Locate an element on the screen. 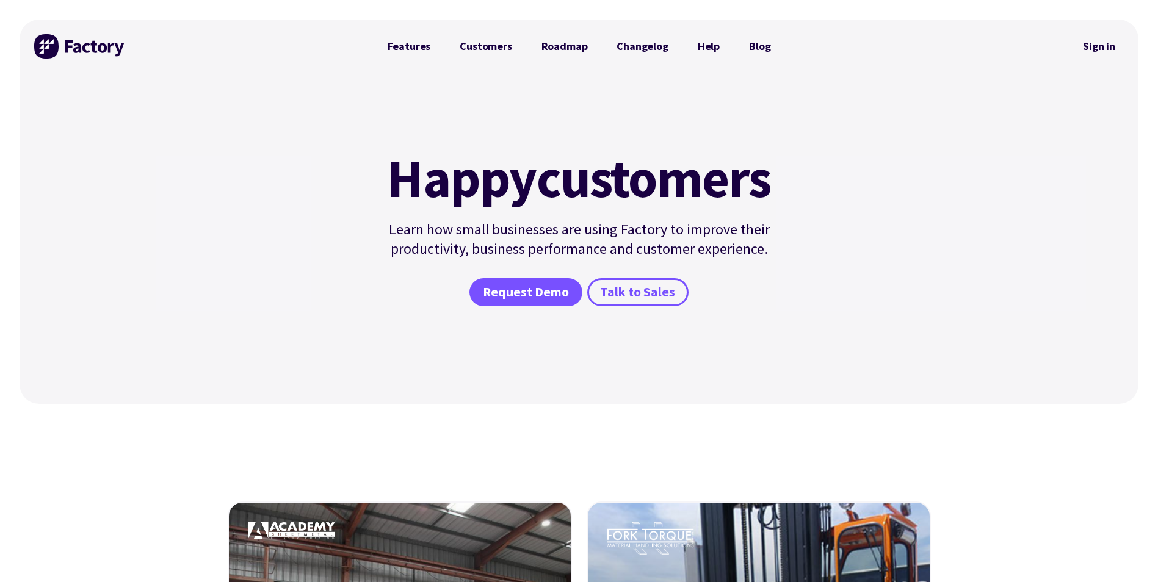 The height and width of the screenshot is (582, 1158). a: Sign in is located at coordinates (1099, 46).